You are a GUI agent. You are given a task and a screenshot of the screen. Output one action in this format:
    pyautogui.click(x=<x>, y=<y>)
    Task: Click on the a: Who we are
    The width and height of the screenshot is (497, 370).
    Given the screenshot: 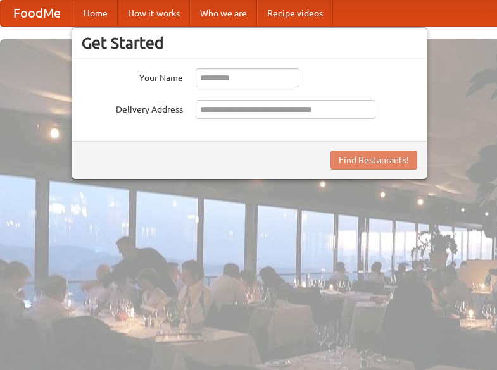 What is the action you would take?
    pyautogui.click(x=224, y=13)
    